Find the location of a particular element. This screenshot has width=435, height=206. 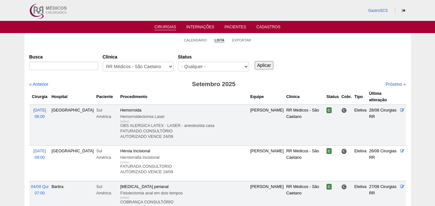

div: Herniorrafia Incisional is located at coordinates (184, 158).